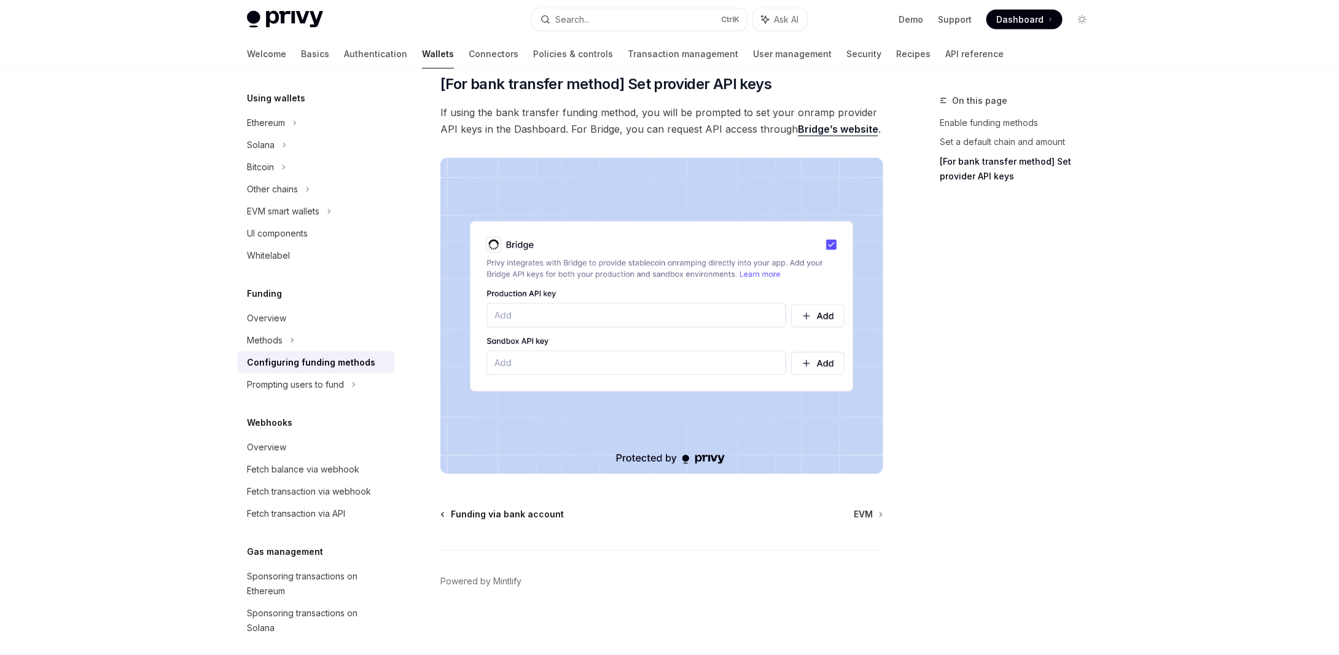 This screenshot has height=655, width=1339. I want to click on a: Enable funding methods, so click(1021, 123).